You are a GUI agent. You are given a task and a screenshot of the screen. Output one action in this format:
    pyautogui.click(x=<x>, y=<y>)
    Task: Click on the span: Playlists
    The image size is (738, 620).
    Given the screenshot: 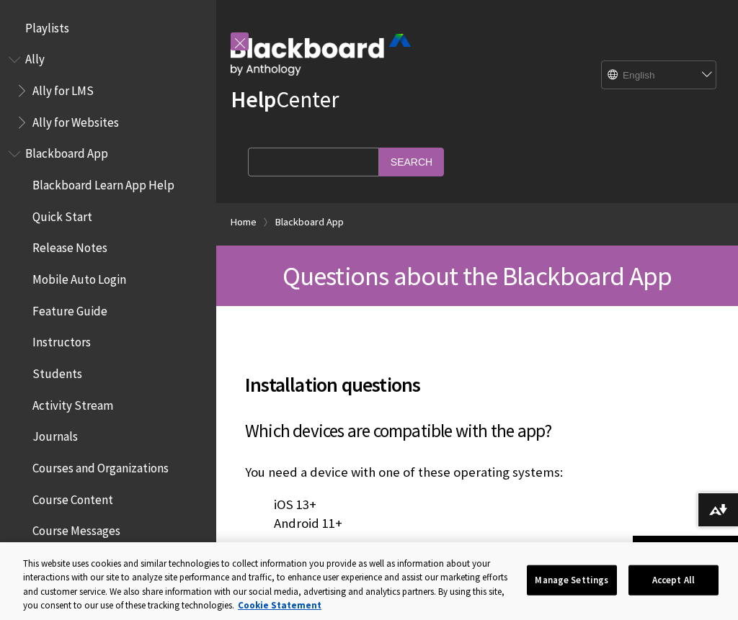 What is the action you would take?
    pyautogui.click(x=47, y=25)
    